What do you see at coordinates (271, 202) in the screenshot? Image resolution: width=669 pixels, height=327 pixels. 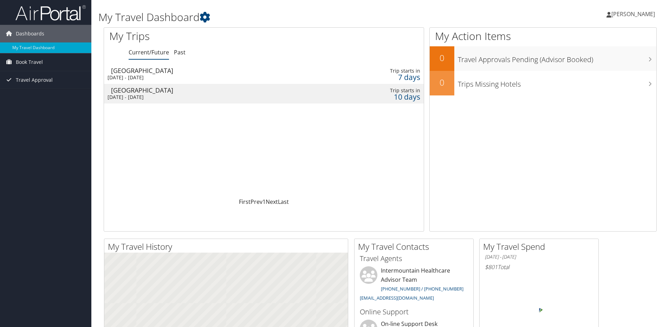 I see `a: Next` at bounding box center [271, 202].